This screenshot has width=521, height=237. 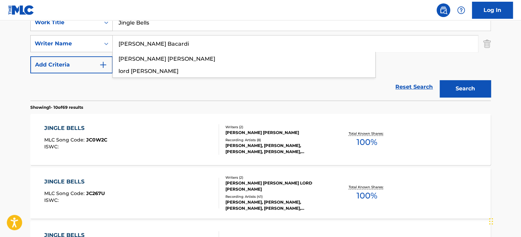 I want to click on span: JC0W2C, so click(x=97, y=140).